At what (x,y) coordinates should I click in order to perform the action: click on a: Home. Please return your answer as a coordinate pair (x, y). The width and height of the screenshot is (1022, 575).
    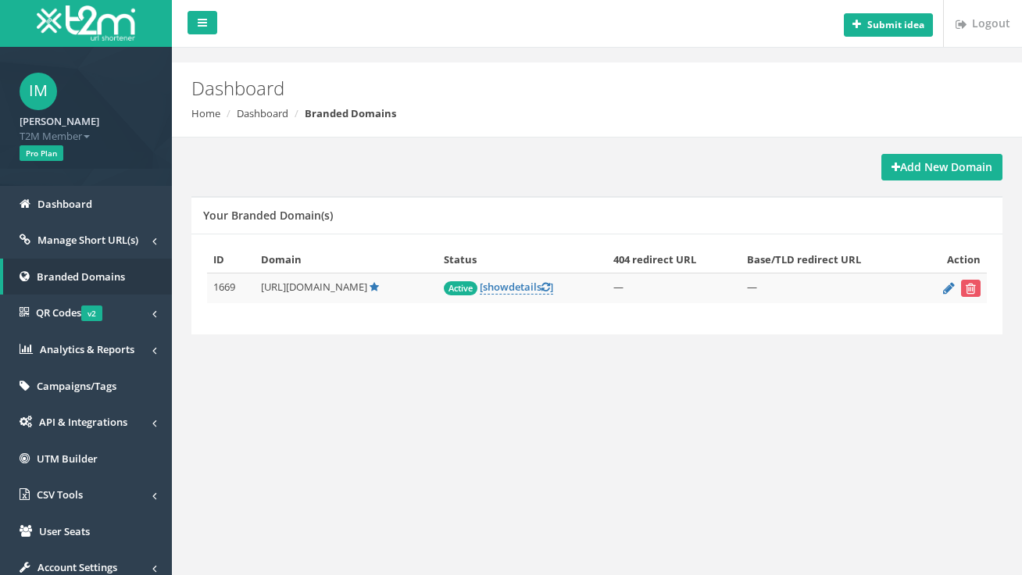
    Looking at the image, I should click on (206, 113).